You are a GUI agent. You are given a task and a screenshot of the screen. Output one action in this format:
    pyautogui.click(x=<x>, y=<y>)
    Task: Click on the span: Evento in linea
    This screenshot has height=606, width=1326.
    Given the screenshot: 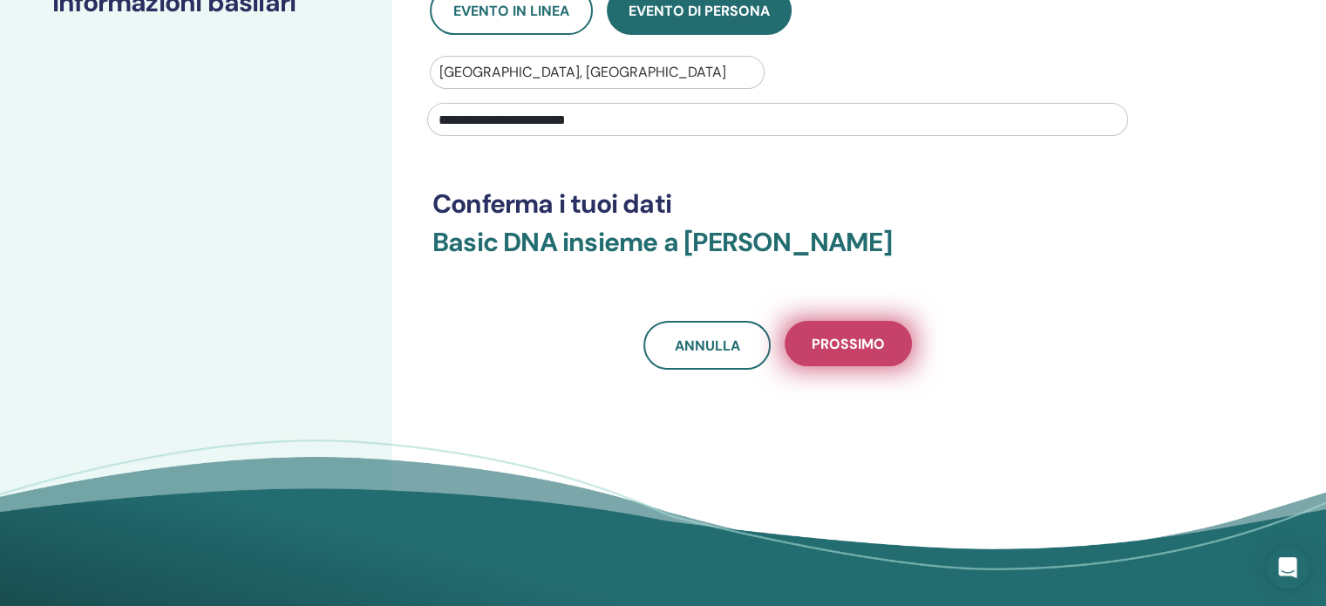 What is the action you would take?
    pyautogui.click(x=511, y=10)
    